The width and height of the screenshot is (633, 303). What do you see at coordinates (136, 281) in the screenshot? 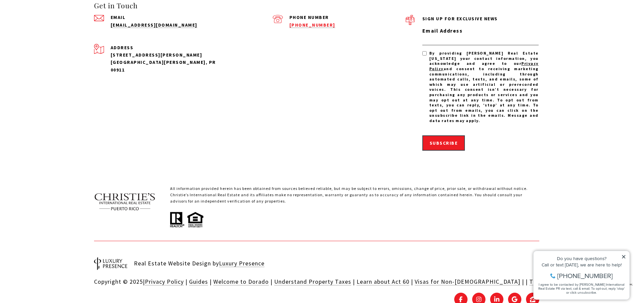
I see `span: 2025` at bounding box center [136, 281].